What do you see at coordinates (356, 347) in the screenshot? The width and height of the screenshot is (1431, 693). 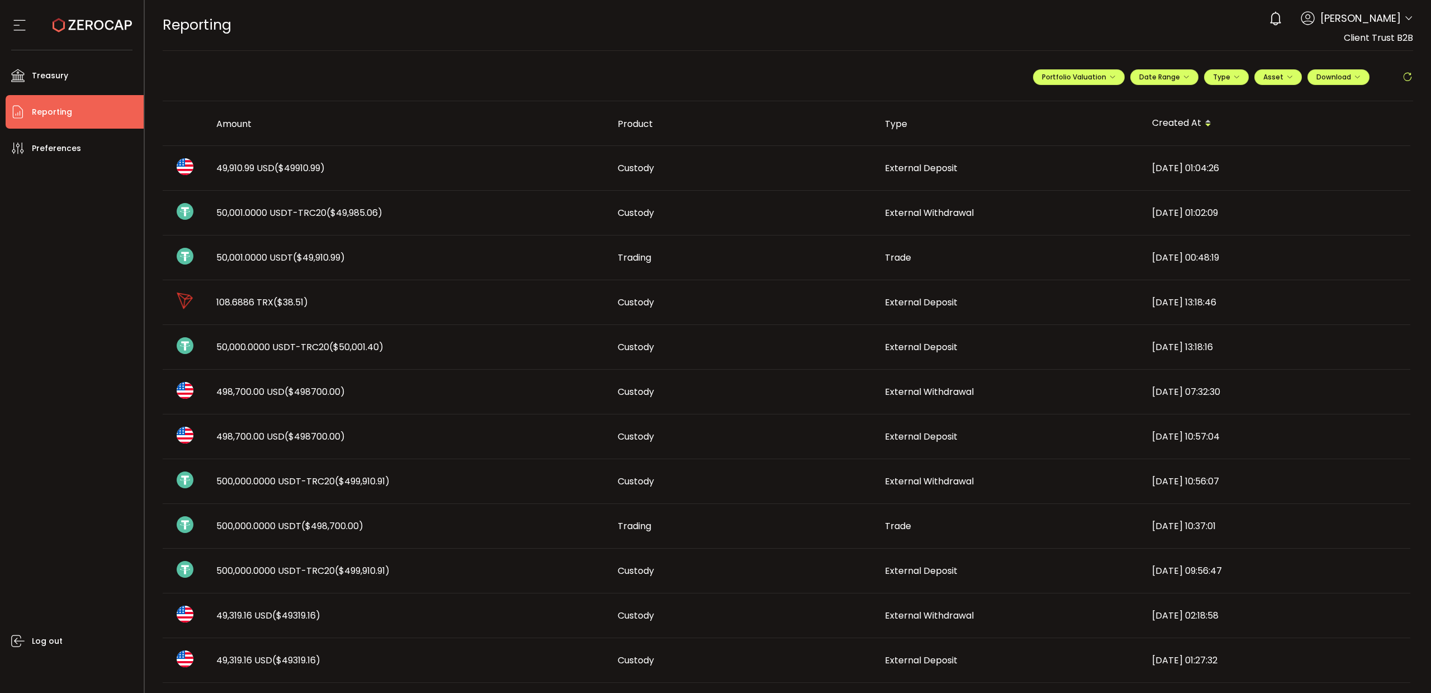 I see `span: ($50,001.40)` at bounding box center [356, 347].